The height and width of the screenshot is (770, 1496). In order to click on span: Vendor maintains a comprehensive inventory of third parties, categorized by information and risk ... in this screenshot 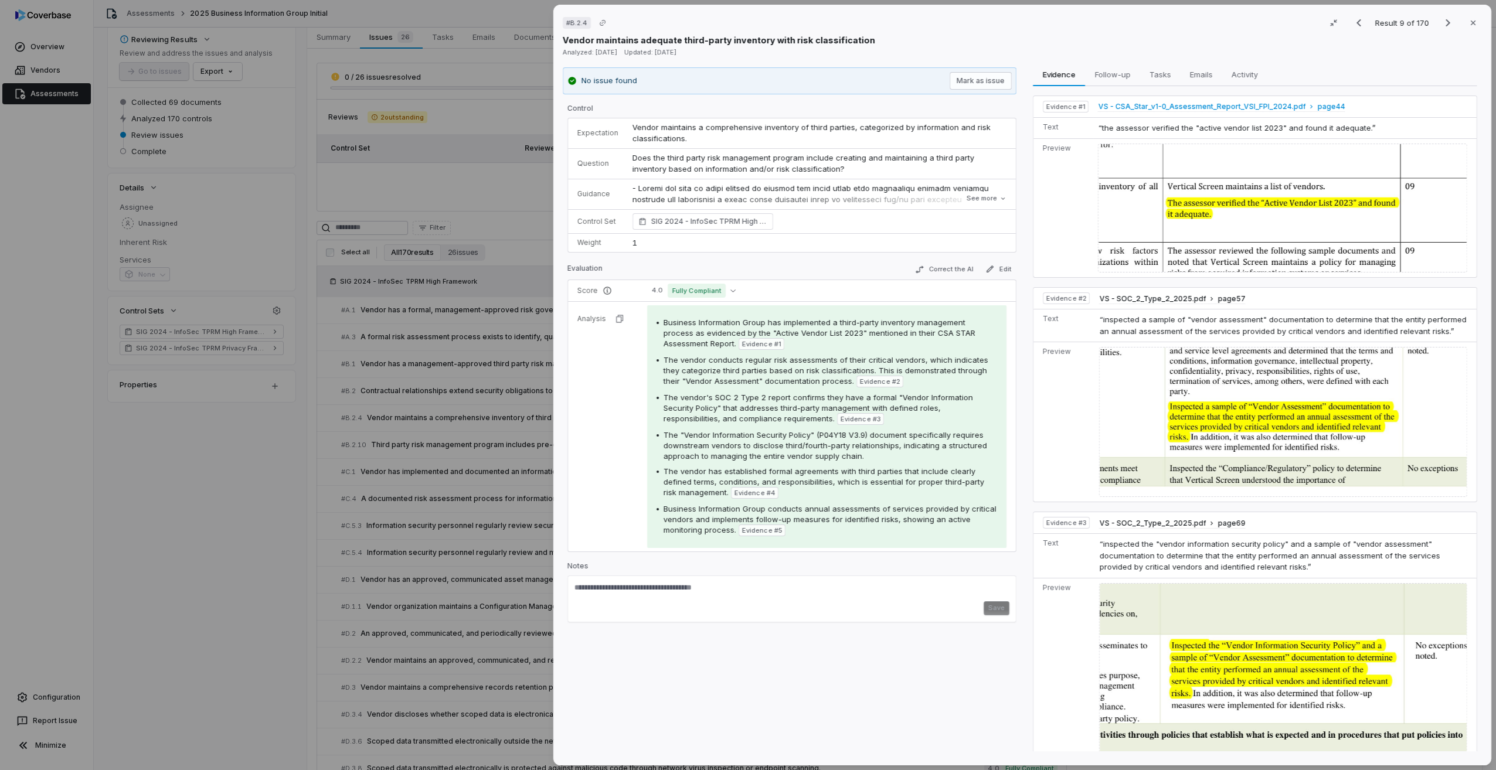, I will do `click(812, 133)`.